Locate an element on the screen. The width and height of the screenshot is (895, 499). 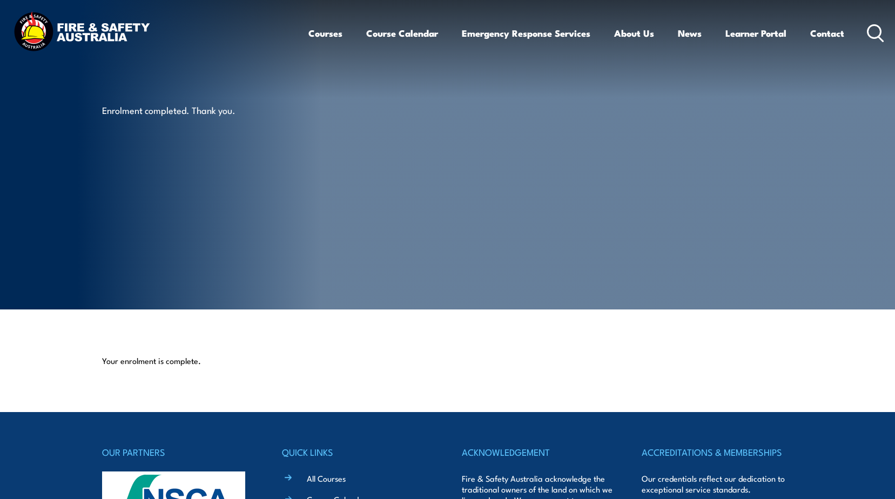
p: Your enrolment is complete. is located at coordinates (448, 361).